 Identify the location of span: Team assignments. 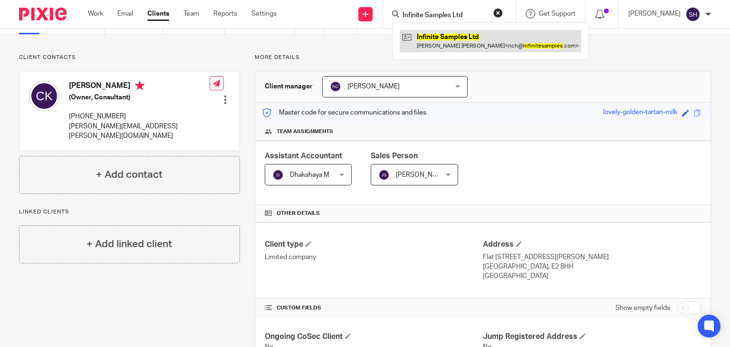
(305, 132).